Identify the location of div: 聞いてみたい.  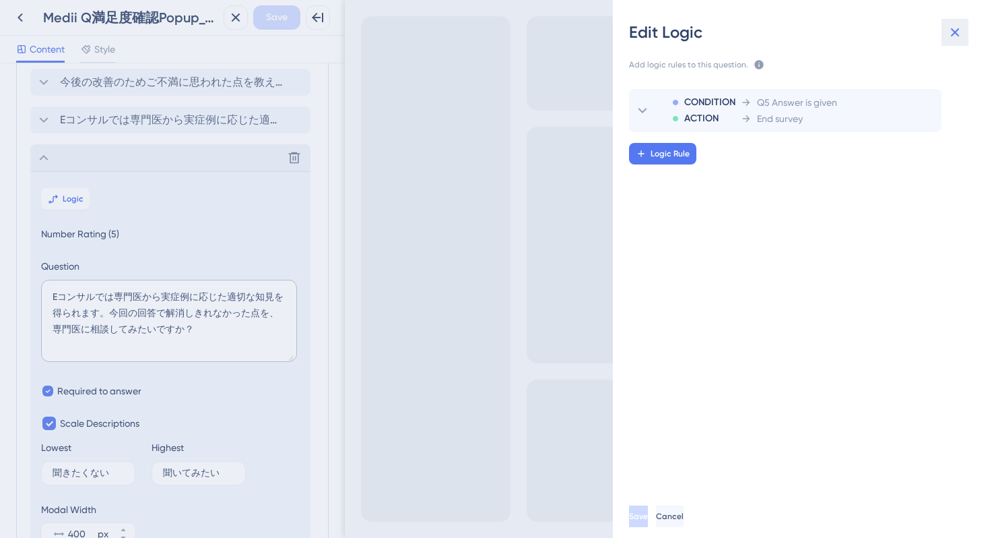
(134, 129).